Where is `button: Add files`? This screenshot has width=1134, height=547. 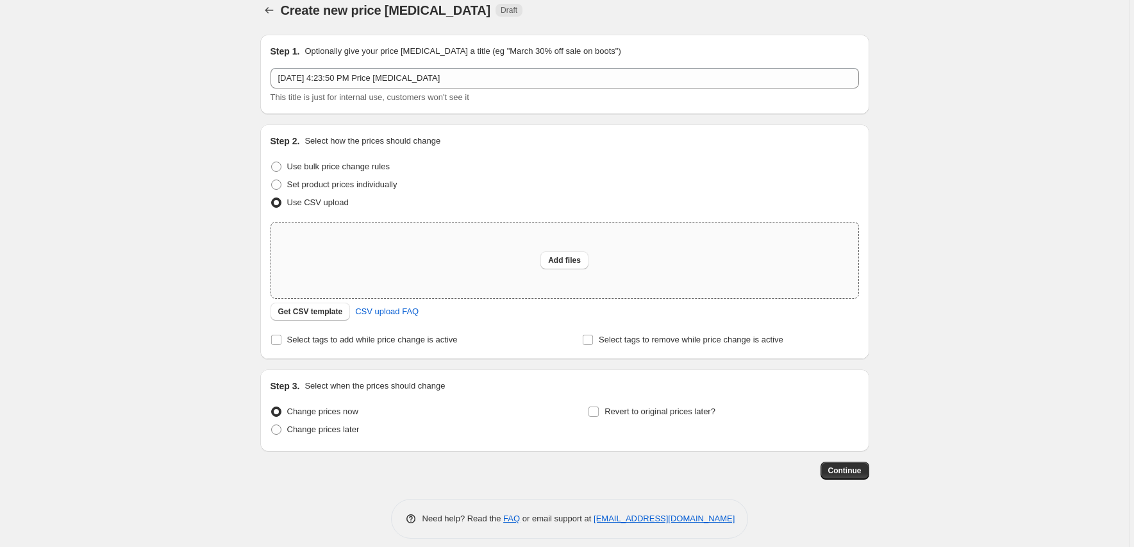
button: Add files is located at coordinates (564, 260).